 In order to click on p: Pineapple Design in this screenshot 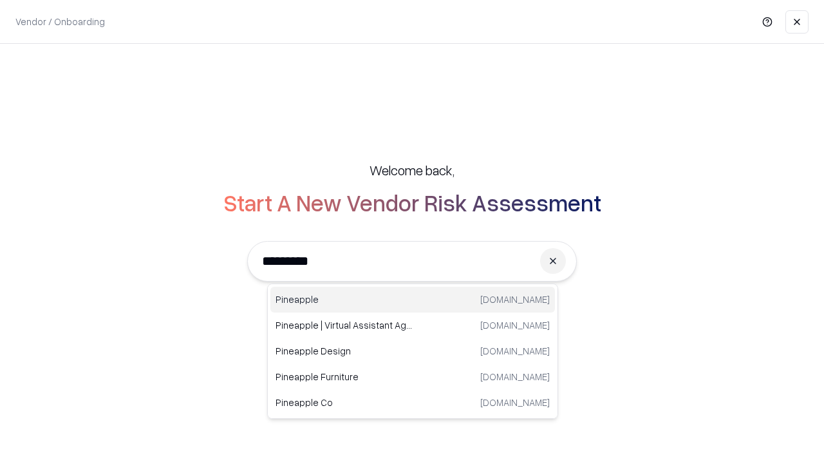, I will do `click(344, 350)`.